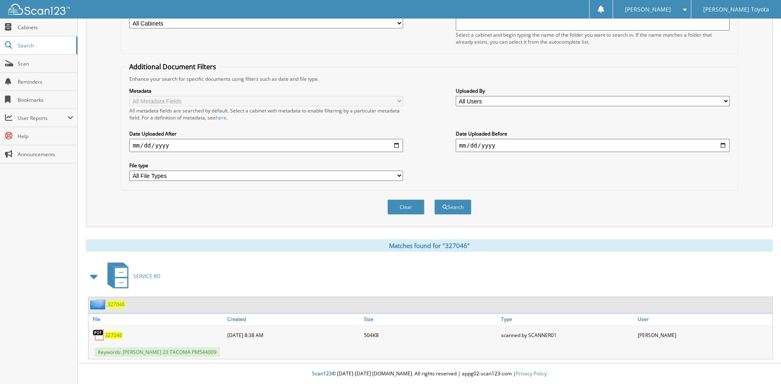  What do you see at coordinates (704, 319) in the screenshot?
I see `a: User` at bounding box center [704, 319].